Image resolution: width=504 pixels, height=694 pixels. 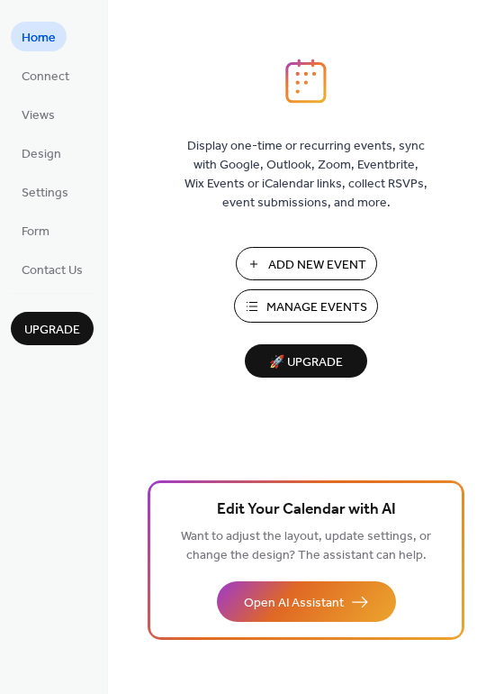 I want to click on a: Form, so click(x=35, y=230).